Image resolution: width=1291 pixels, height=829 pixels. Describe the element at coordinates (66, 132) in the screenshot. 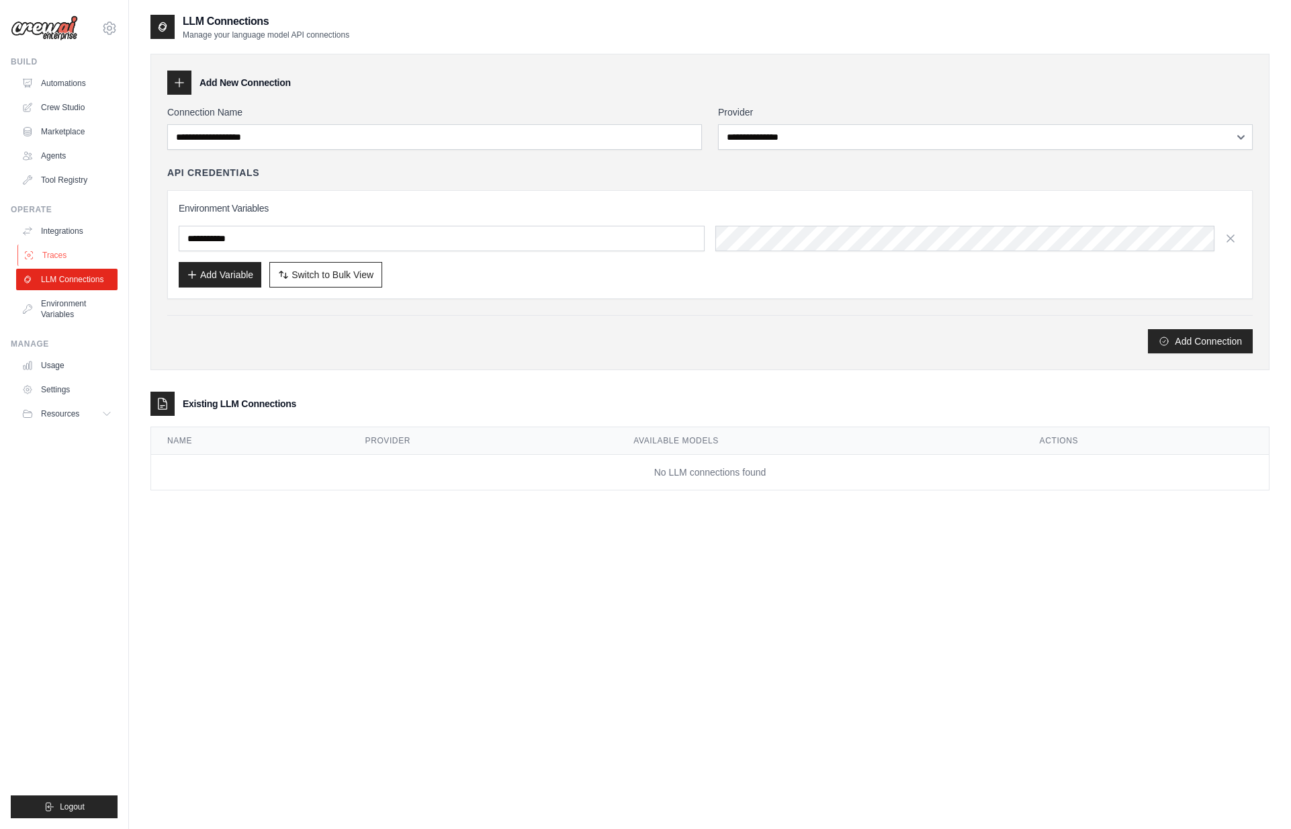

I see `a: Marketplace` at that location.